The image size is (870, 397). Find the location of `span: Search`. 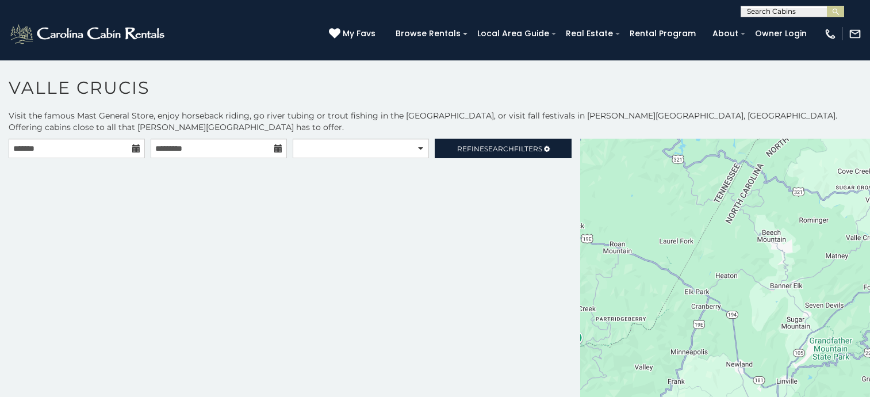

span: Search is located at coordinates (499, 148).